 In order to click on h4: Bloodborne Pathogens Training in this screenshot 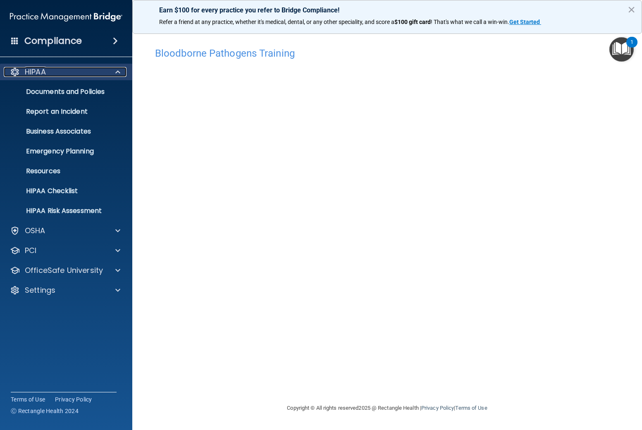, I will do `click(387, 53)`.